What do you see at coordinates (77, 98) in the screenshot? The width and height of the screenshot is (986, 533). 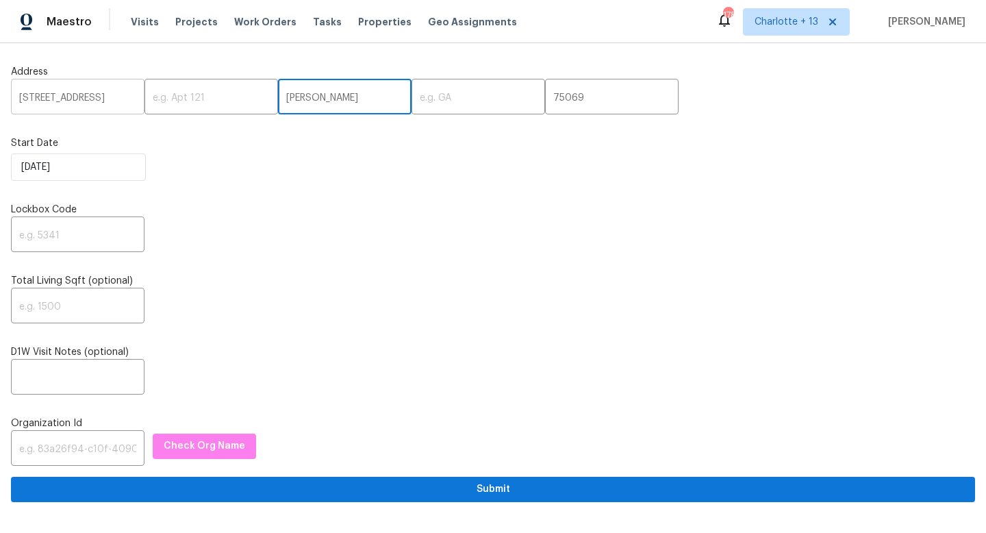 I see `input: e.g. 123 Main St` at bounding box center [77, 98].